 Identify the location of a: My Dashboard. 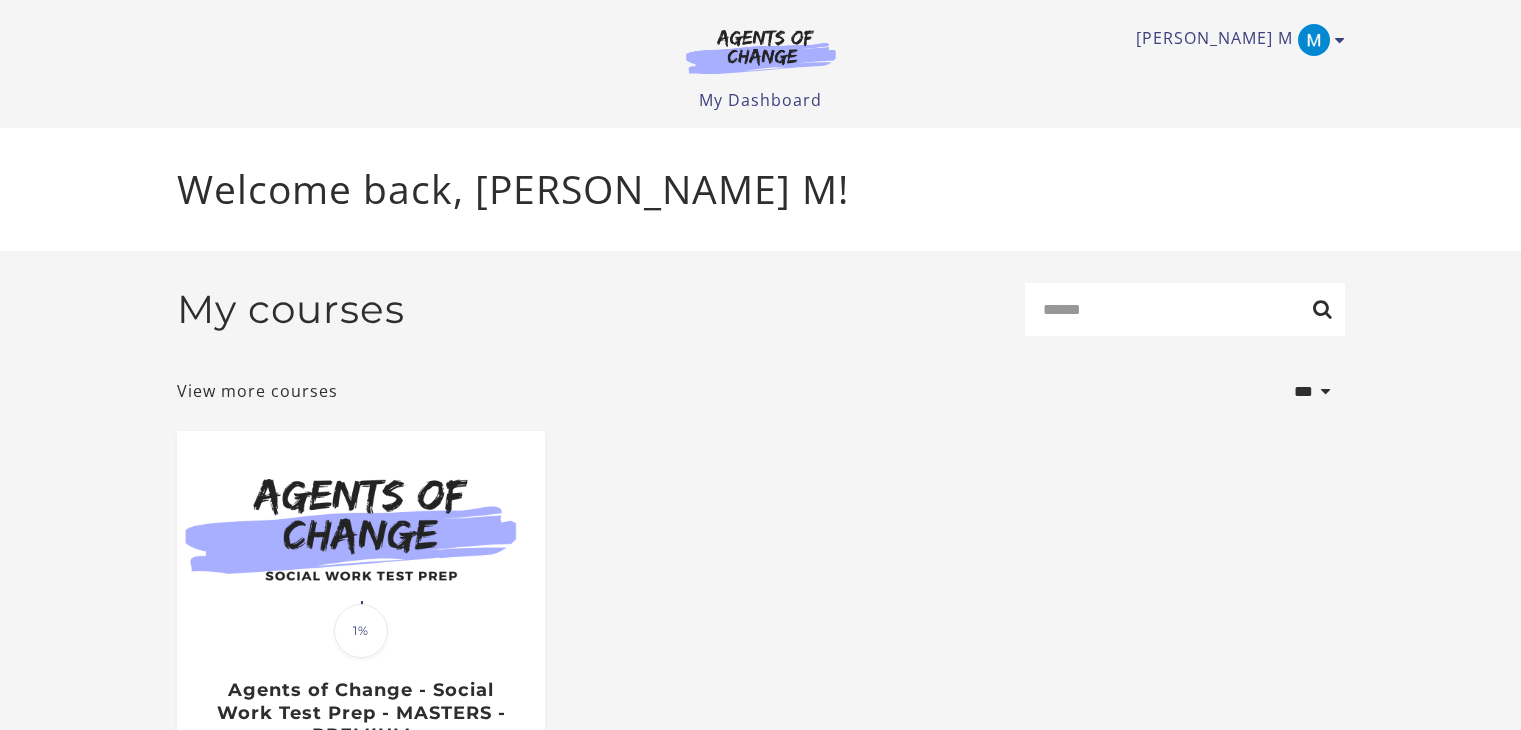
(760, 100).